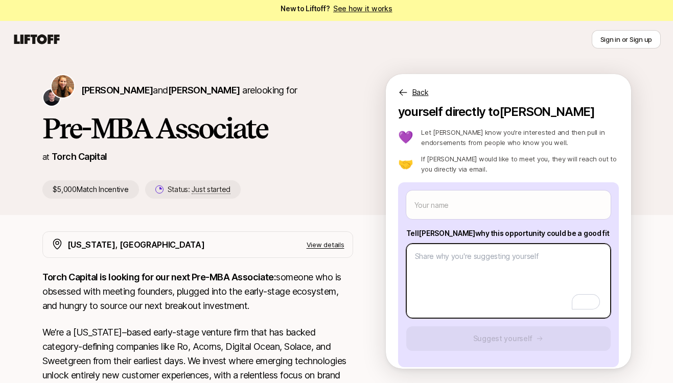 This screenshot has height=383, width=673. Describe the element at coordinates (211, 190) in the screenshot. I see `span: Just started` at that location.